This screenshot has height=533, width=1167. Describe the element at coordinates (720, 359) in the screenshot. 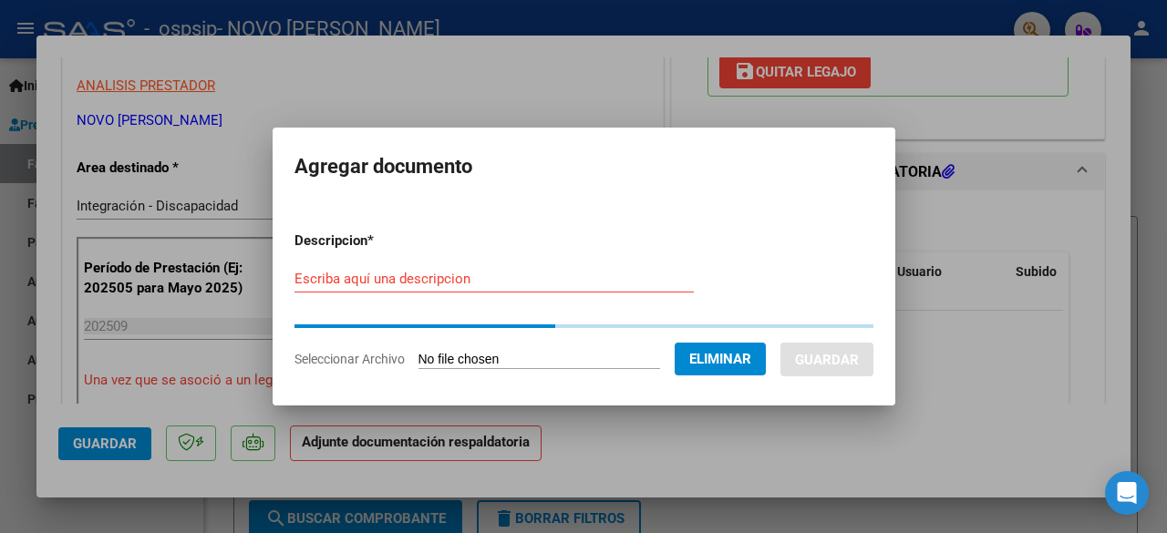

I see `span: Eliminar` at that location.